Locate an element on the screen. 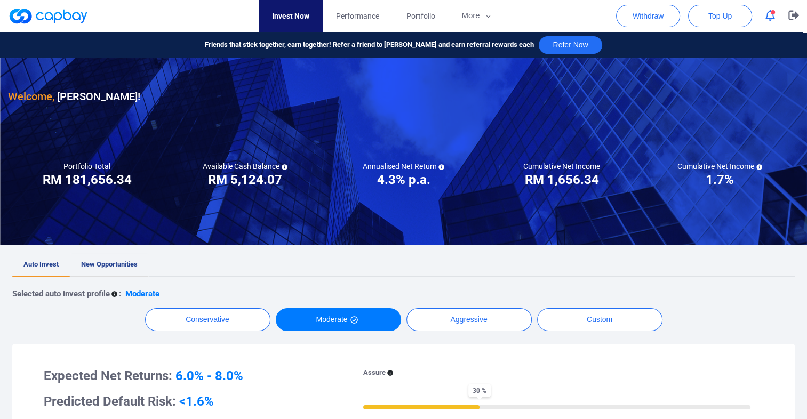  button: Conservative is located at coordinates (208, 320).